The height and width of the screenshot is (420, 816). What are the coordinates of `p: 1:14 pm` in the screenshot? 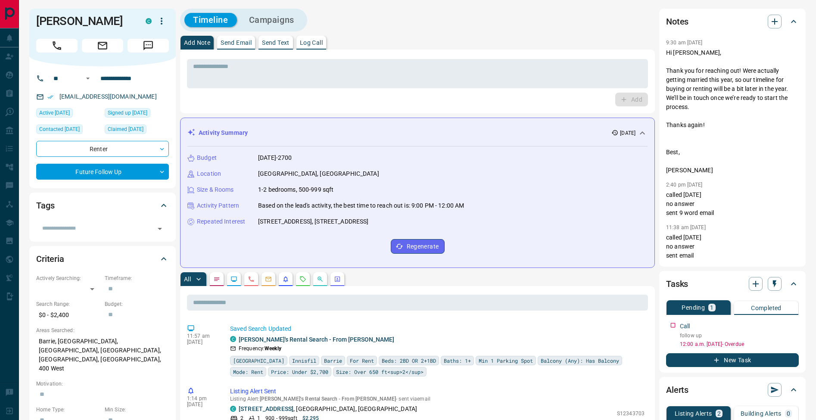 It's located at (202, 398).